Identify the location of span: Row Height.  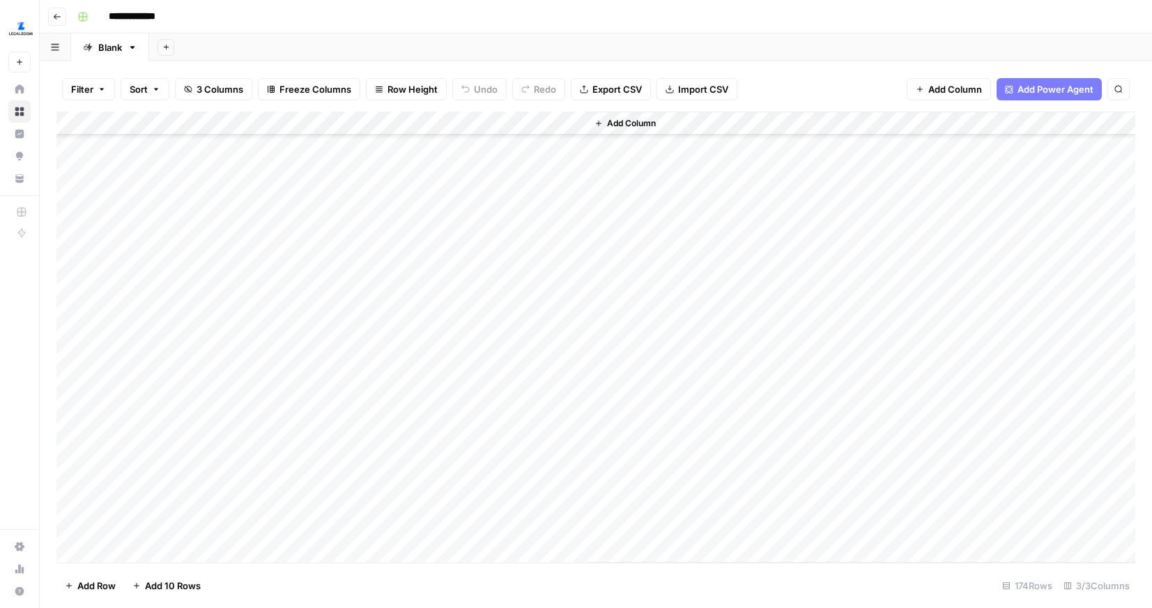
(413, 89).